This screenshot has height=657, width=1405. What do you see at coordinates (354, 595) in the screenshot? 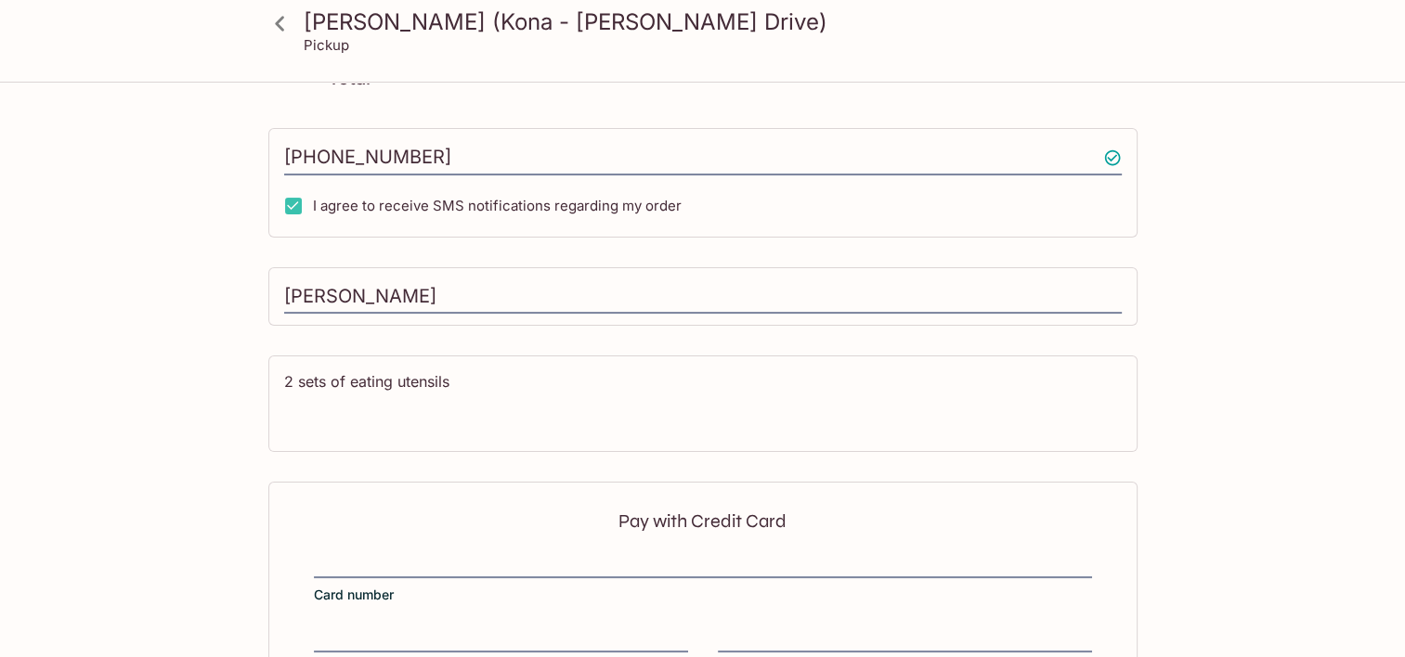
I see `span: Card number` at bounding box center [354, 595].